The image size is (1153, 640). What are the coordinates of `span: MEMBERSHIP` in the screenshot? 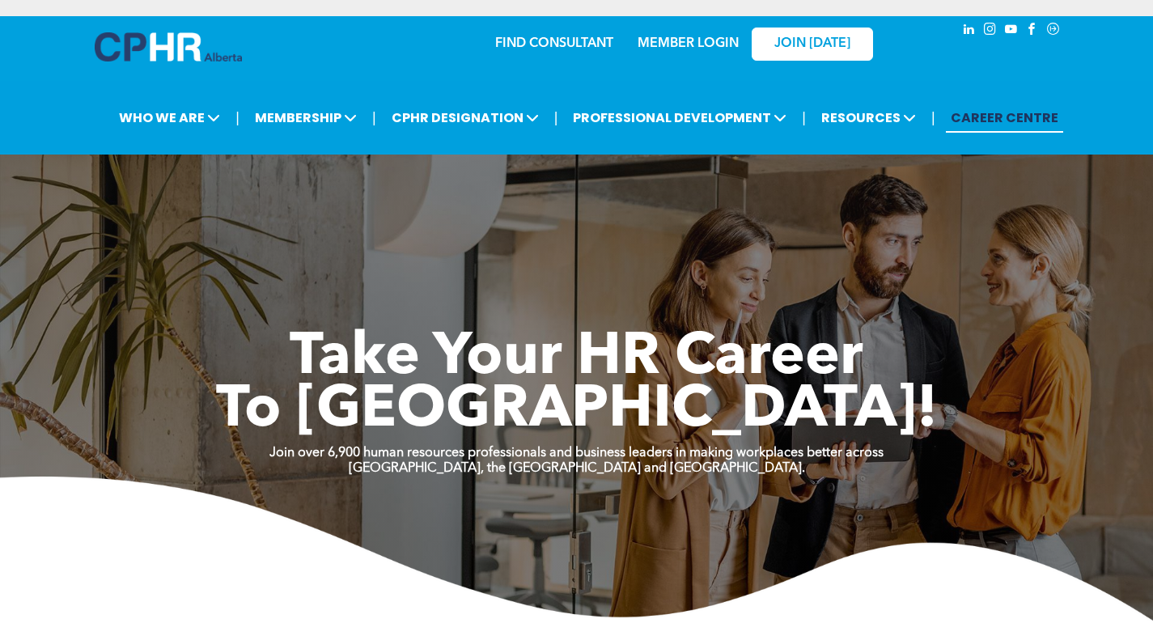 It's located at (306, 117).